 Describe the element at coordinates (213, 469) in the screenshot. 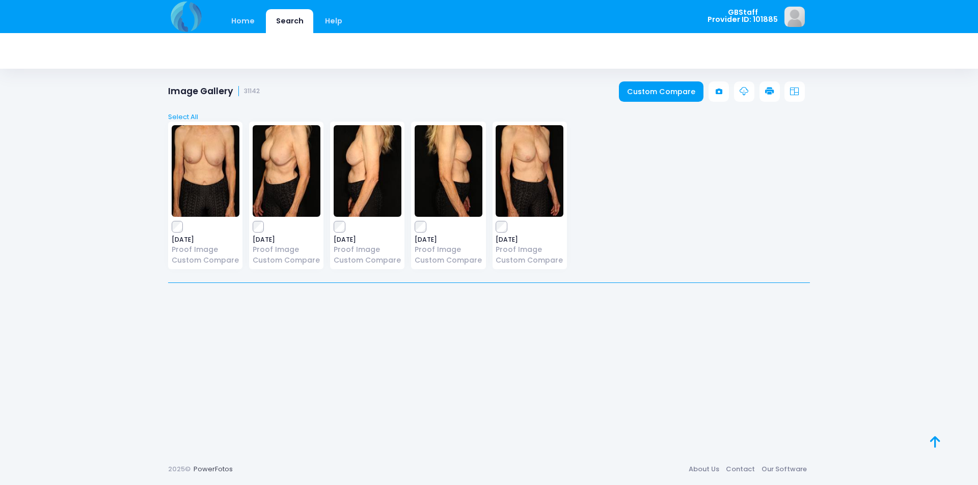

I see `a: PowerFotos` at that location.